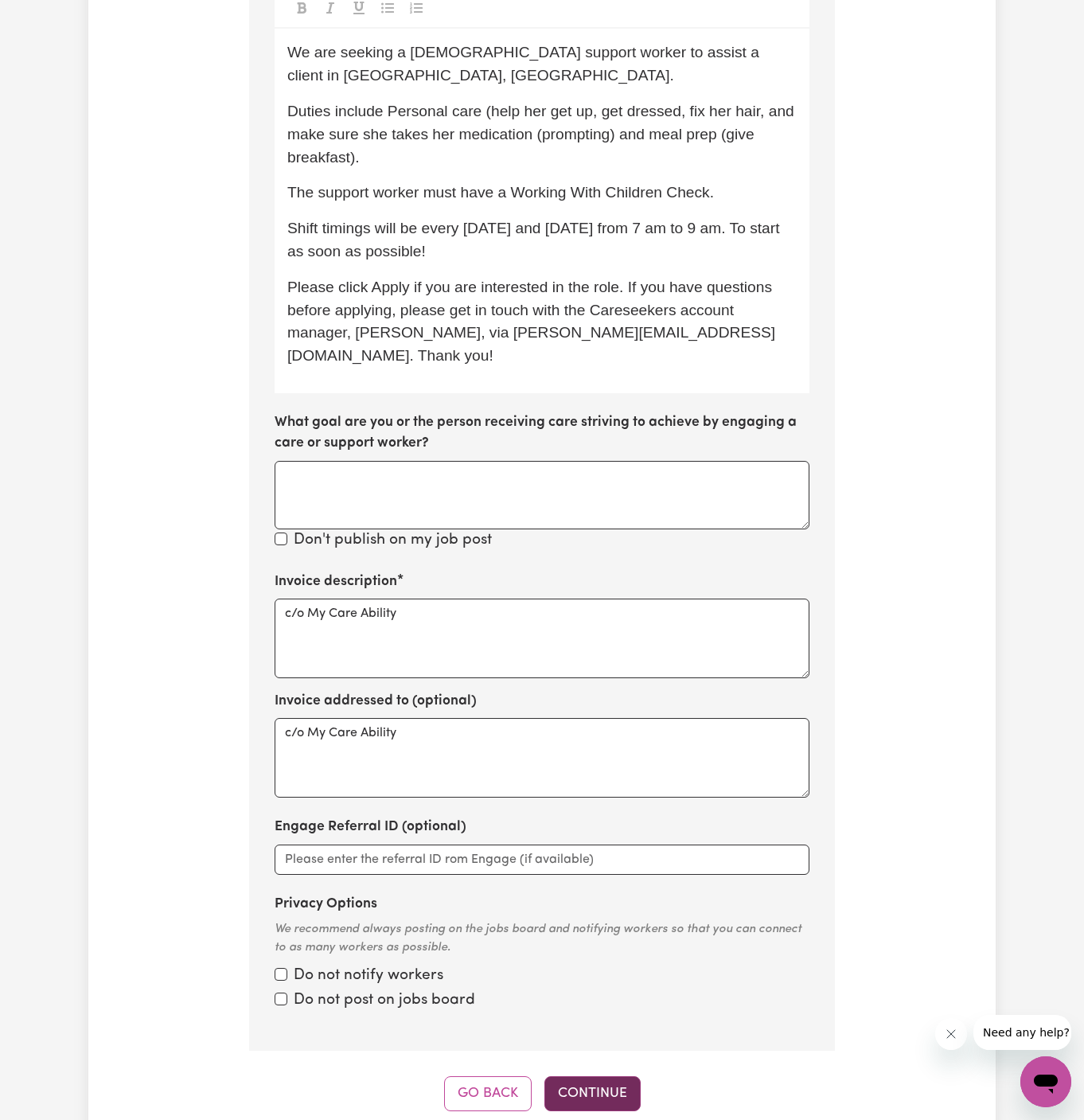  I want to click on span: Need any help?, so click(53, 18).